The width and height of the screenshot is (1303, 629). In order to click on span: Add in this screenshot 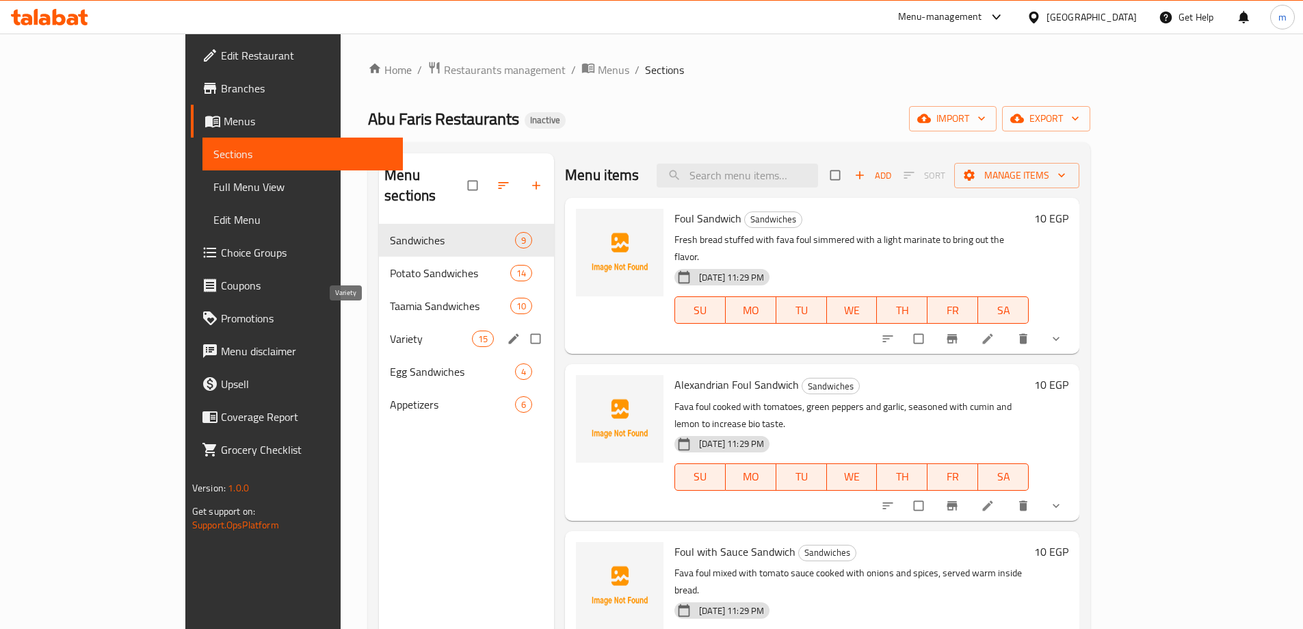, I will do `click(873, 175)`.